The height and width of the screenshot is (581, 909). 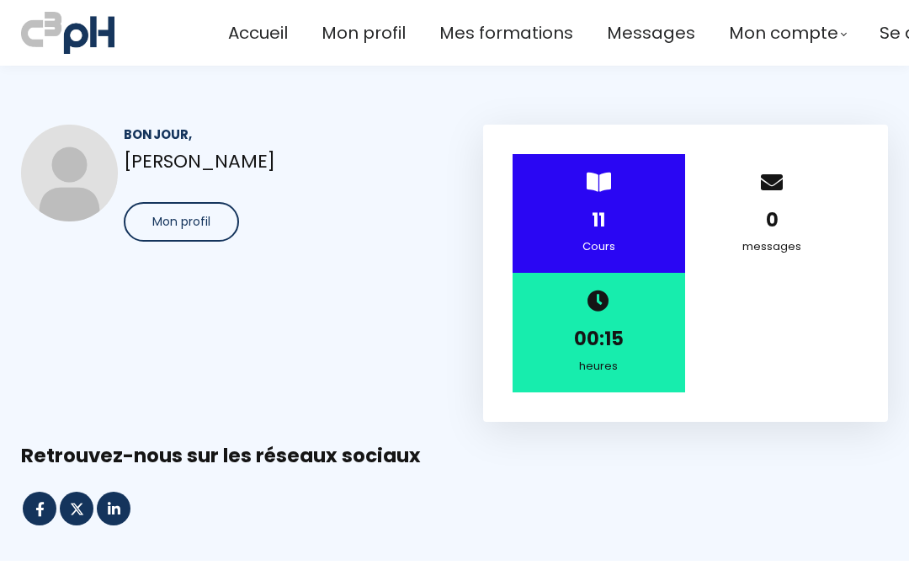 What do you see at coordinates (650, 33) in the screenshot?
I see `span: Messages` at bounding box center [650, 33].